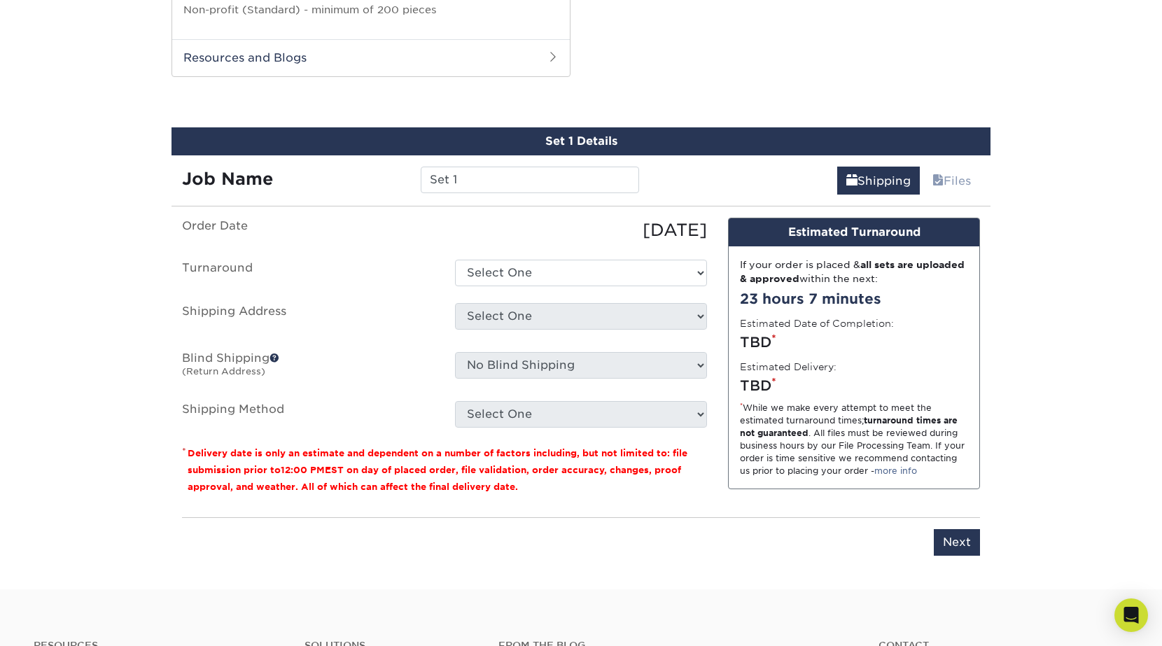 The image size is (1162, 646). Describe the element at coordinates (951, 181) in the screenshot. I see `a: Files` at that location.